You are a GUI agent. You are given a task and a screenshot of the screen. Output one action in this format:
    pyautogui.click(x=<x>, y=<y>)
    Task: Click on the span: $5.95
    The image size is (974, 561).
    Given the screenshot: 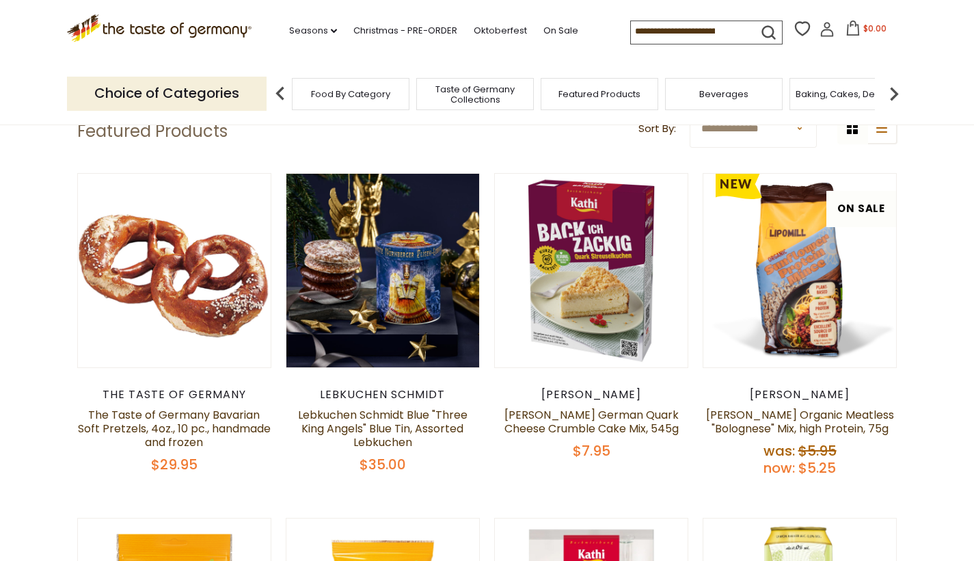 What is the action you would take?
    pyautogui.click(x=818, y=451)
    